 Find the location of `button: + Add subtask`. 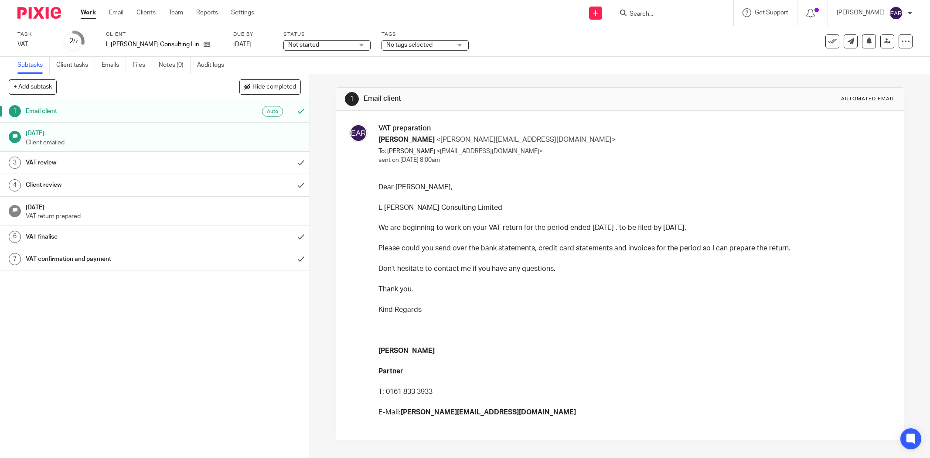

button: + Add subtask is located at coordinates (33, 87).